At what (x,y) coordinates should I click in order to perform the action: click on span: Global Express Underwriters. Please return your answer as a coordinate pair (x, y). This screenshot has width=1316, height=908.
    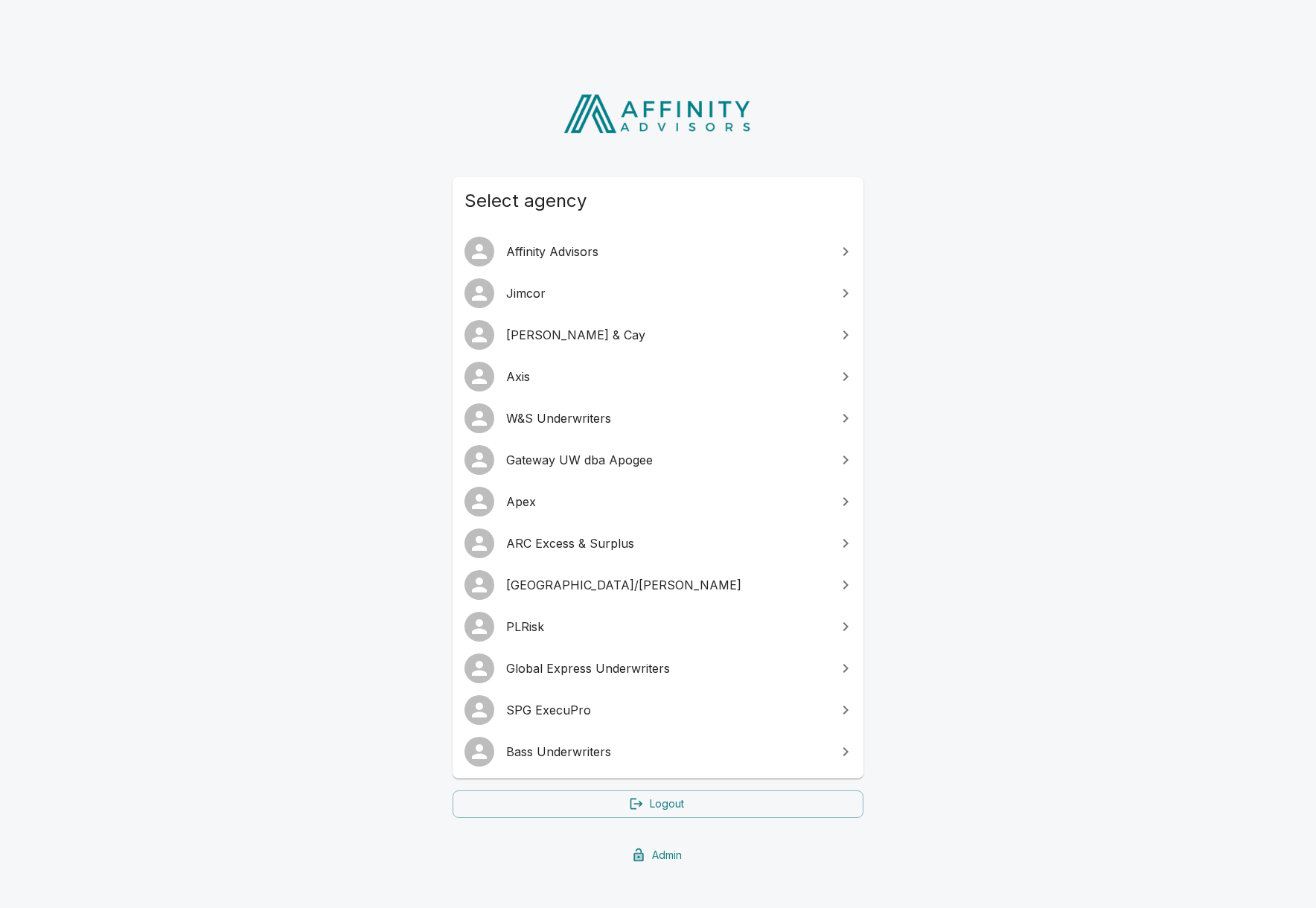
    Looking at the image, I should click on (667, 668).